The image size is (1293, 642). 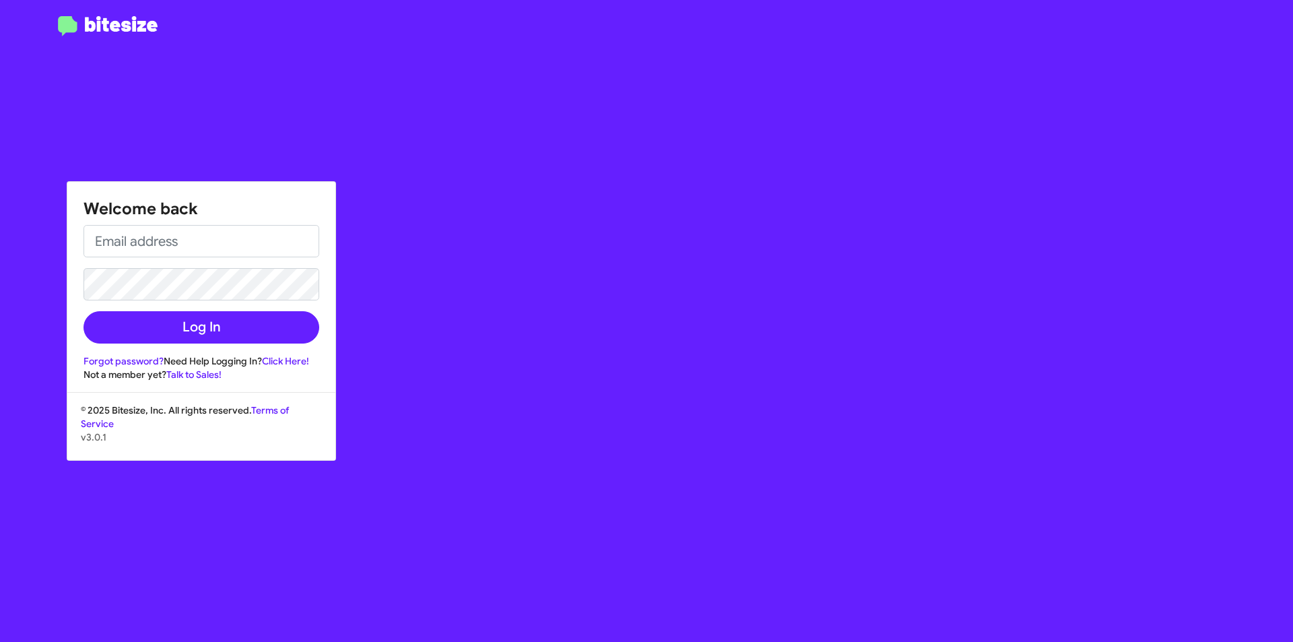 I want to click on div: © 2025 Bitesize, Inc. All rights reserved., so click(x=201, y=432).